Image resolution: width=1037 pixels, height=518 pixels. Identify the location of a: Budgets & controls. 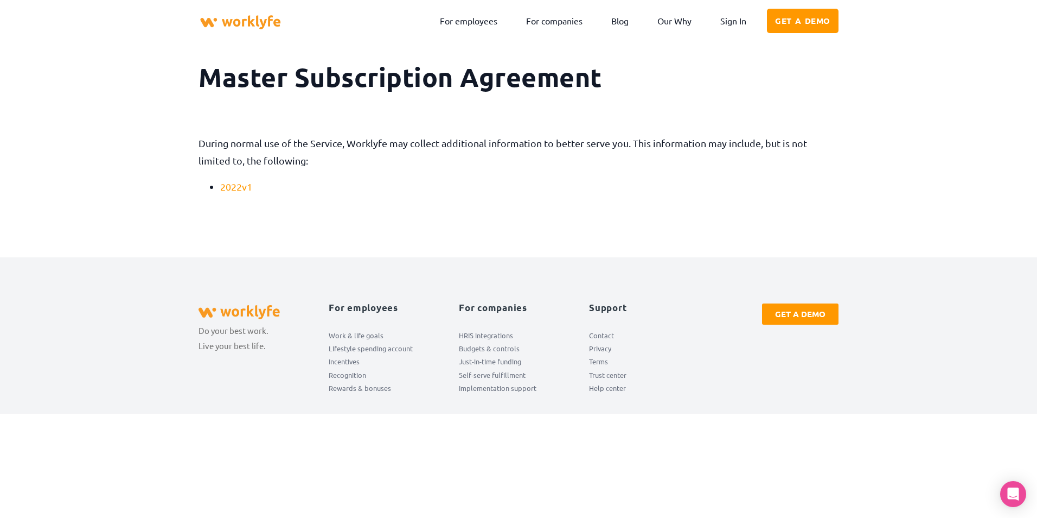
(519, 348).